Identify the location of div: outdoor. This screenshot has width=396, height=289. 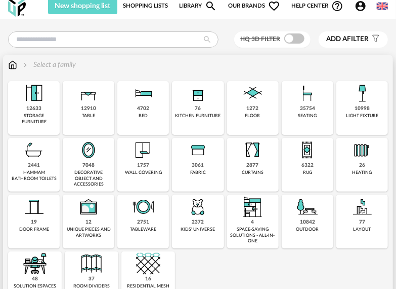
(307, 229).